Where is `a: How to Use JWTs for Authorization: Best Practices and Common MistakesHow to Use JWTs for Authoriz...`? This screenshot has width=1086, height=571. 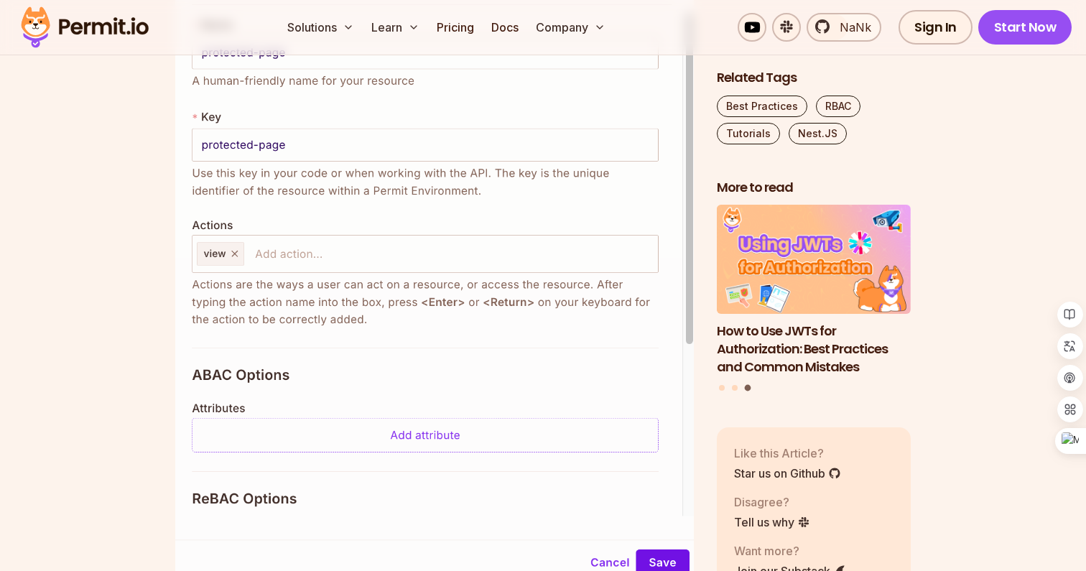
a: How to Use JWTs for Authorization: Best Practices and Common MistakesHow to Use JWTs for Authoriz... is located at coordinates (814, 291).